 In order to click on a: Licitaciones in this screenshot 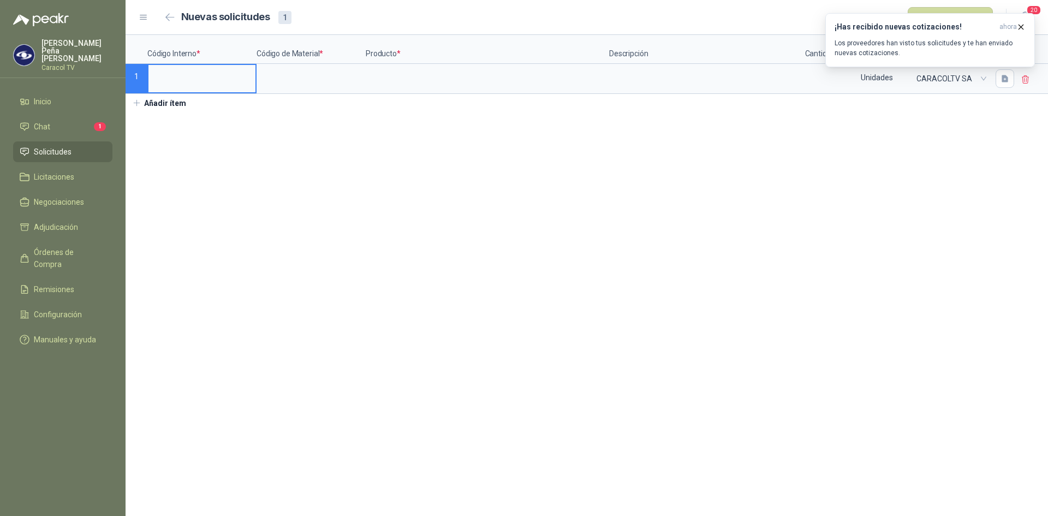, I will do `click(63, 177)`.